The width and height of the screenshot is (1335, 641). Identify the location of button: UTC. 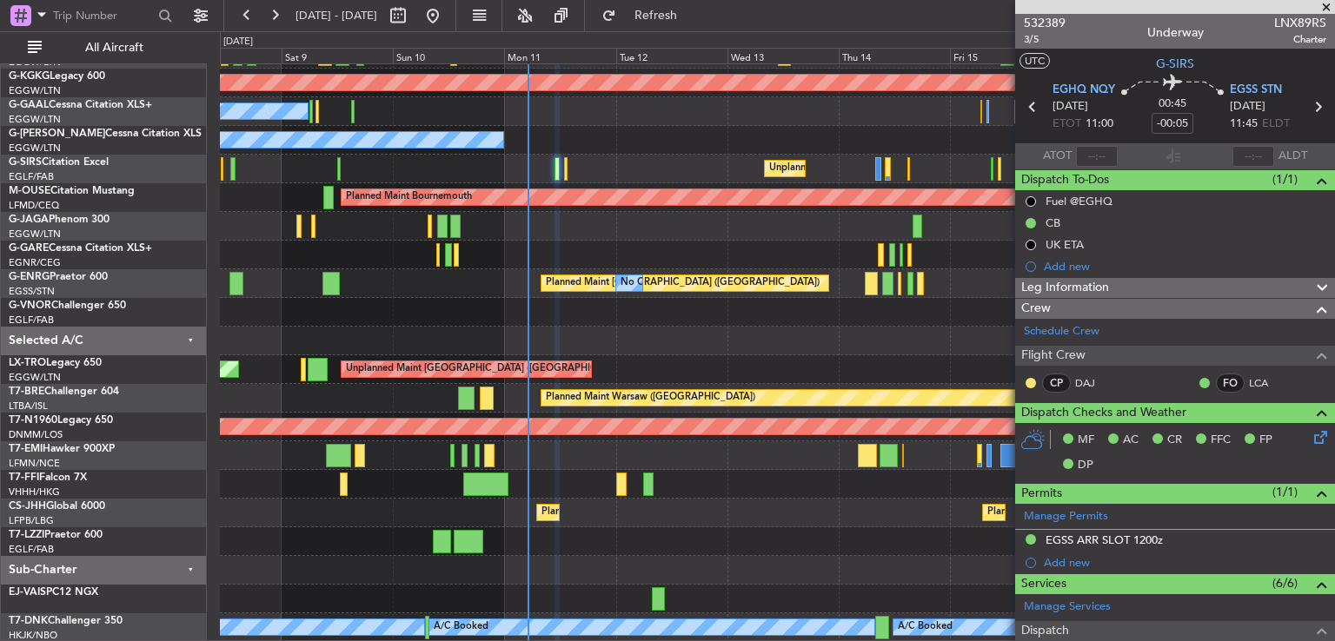
(1034, 61).